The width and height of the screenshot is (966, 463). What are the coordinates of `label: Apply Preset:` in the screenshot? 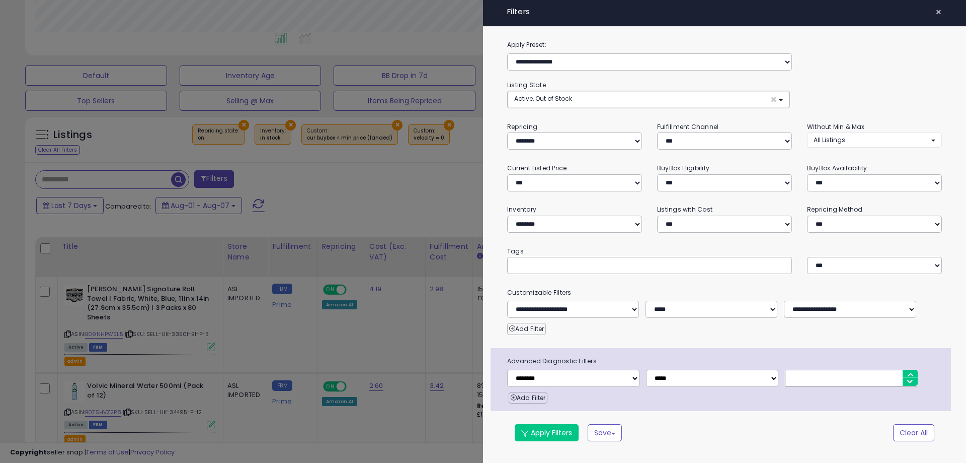 It's located at (725, 45).